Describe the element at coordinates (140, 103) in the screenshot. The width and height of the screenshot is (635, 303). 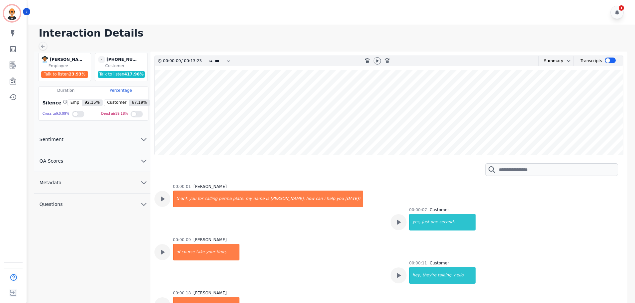
I see `span: 67.19 %` at that location.